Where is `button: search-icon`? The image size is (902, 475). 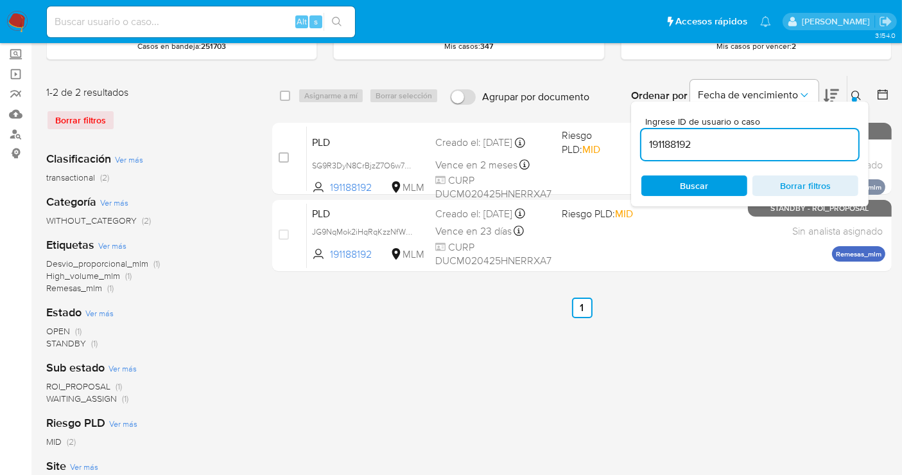 button: search-icon is located at coordinates (336, 22).